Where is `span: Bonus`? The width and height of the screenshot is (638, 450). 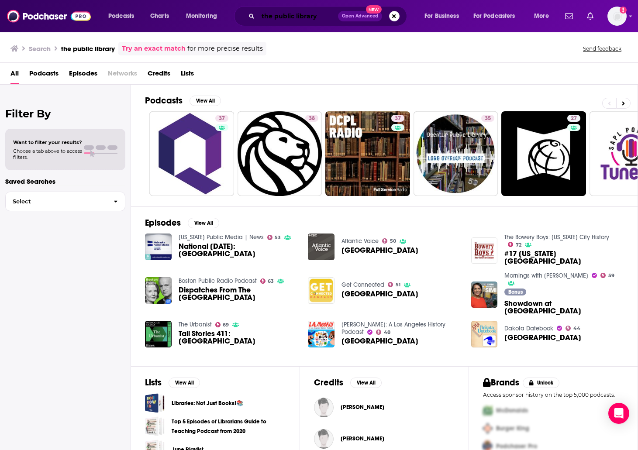
span: Bonus is located at coordinates (515, 292).